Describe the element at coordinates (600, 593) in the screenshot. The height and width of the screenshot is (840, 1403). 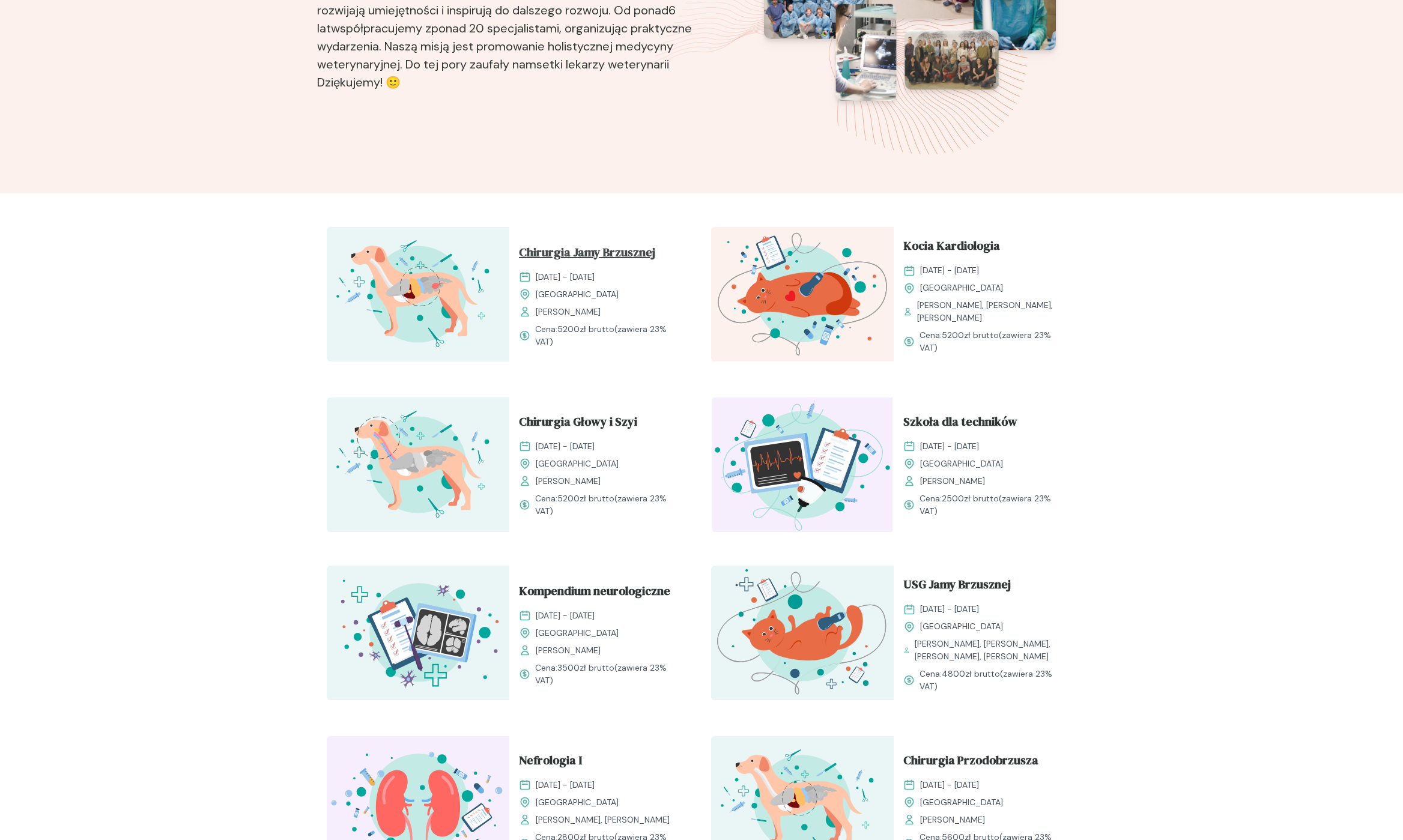
I see `a: Kompendium neurologiczne` at that location.